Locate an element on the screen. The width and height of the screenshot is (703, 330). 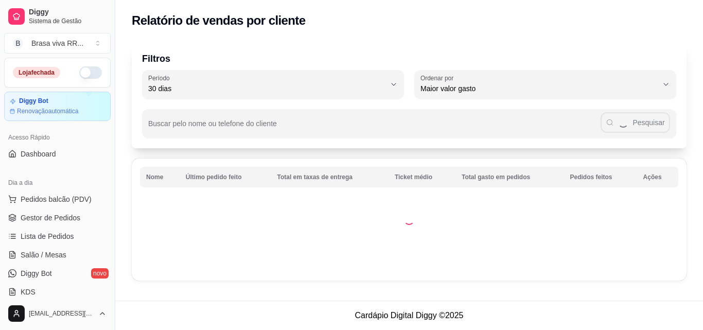
span: Maior valor gasto is located at coordinates (539, 88).